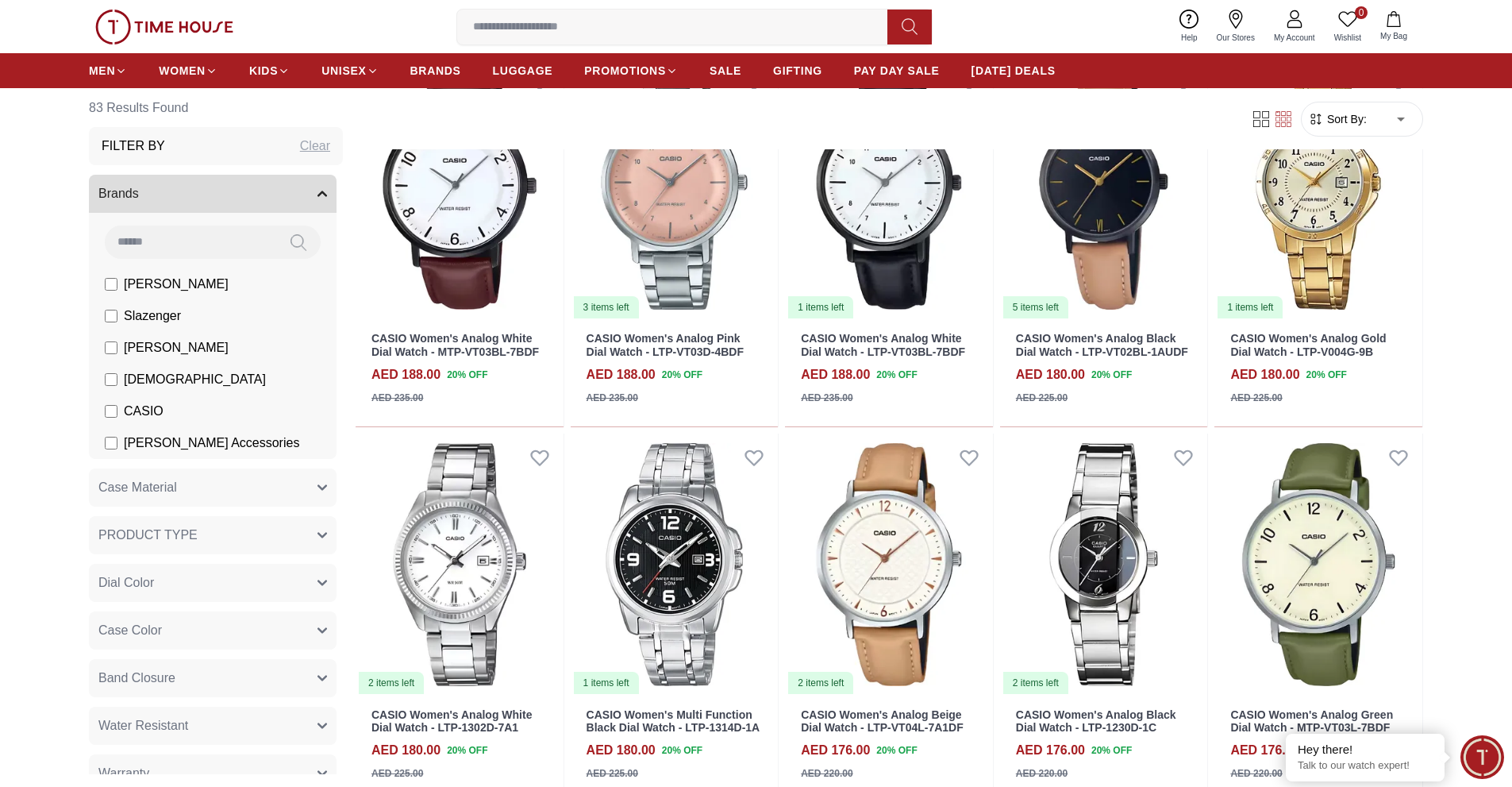 The height and width of the screenshot is (787, 1512). Describe the element at coordinates (460, 565) in the screenshot. I see `a: CASIO Women's Analog White Dial Watch - LTP-1302D-7A12 items left` at that location.